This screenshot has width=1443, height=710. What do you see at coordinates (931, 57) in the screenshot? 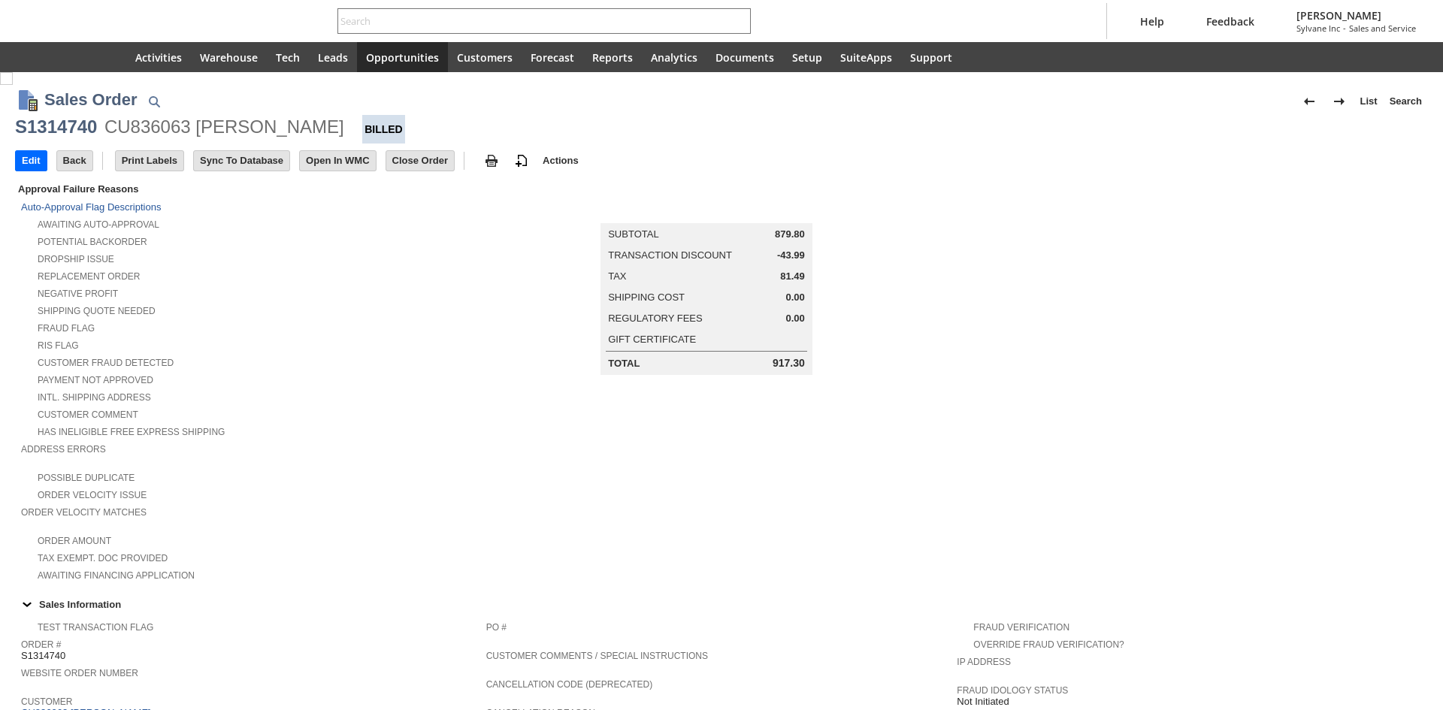
I see `span: Support` at bounding box center [931, 57].